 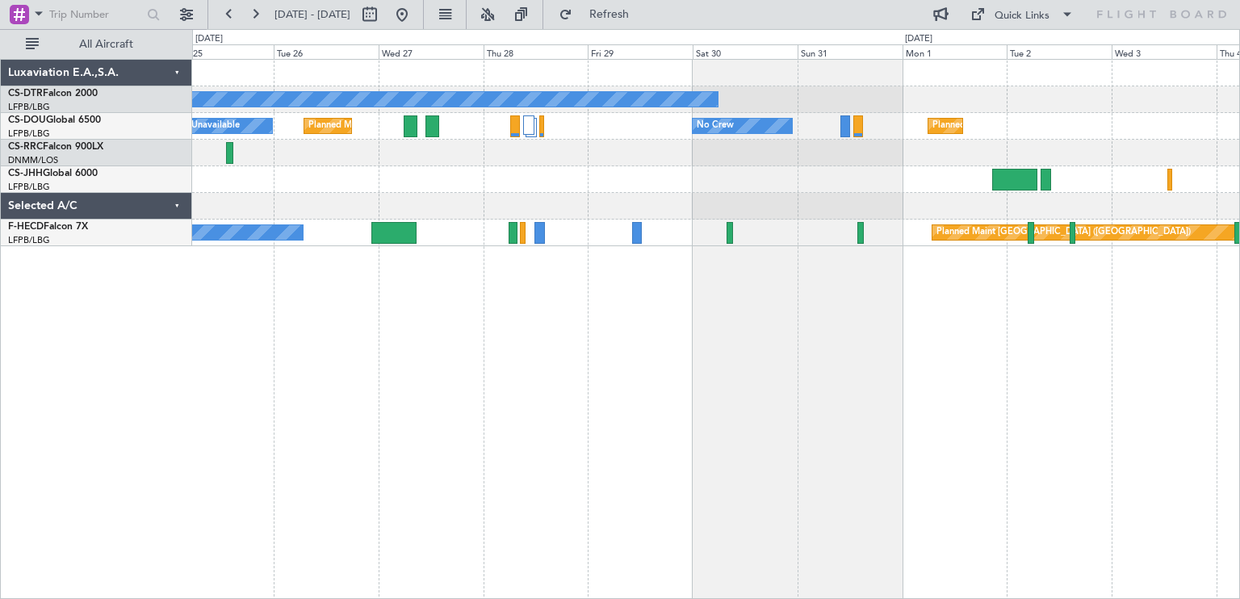 I want to click on div: Thu 28, so click(x=536, y=52).